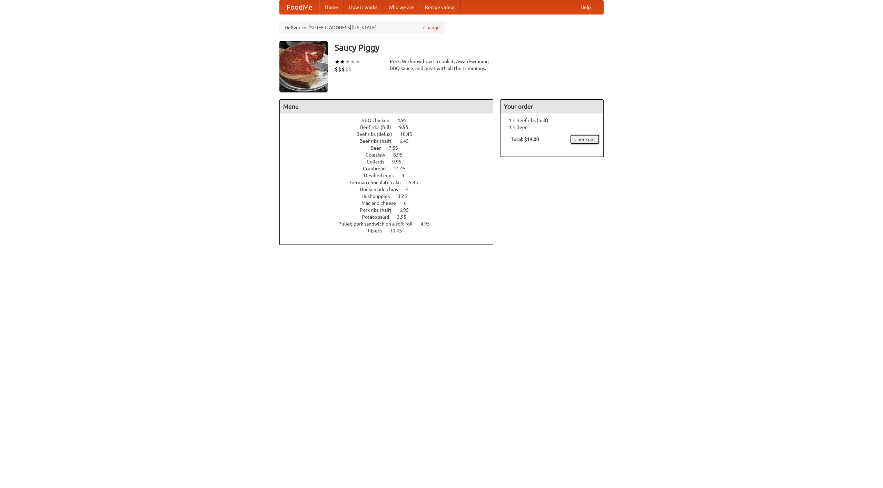 The image size is (883, 488). Describe the element at coordinates (417, 182) in the screenshot. I see `span: 5.95` at that location.